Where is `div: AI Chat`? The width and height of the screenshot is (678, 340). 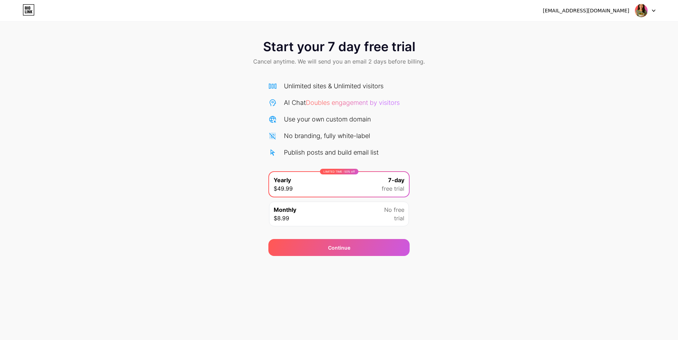 div: AI Chat is located at coordinates (342, 102).